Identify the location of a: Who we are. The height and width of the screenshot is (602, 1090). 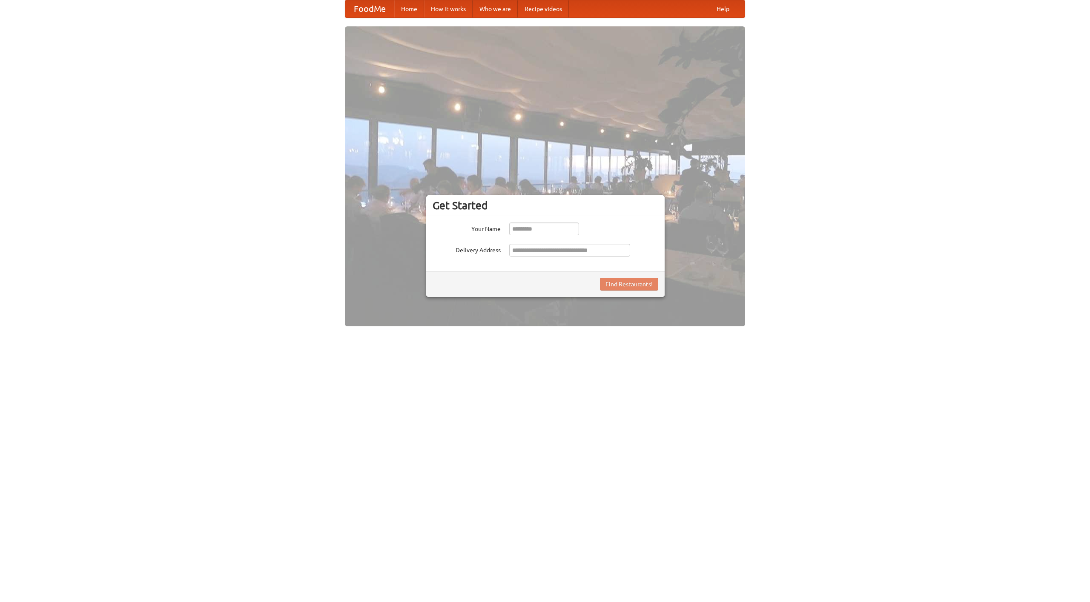
(495, 9).